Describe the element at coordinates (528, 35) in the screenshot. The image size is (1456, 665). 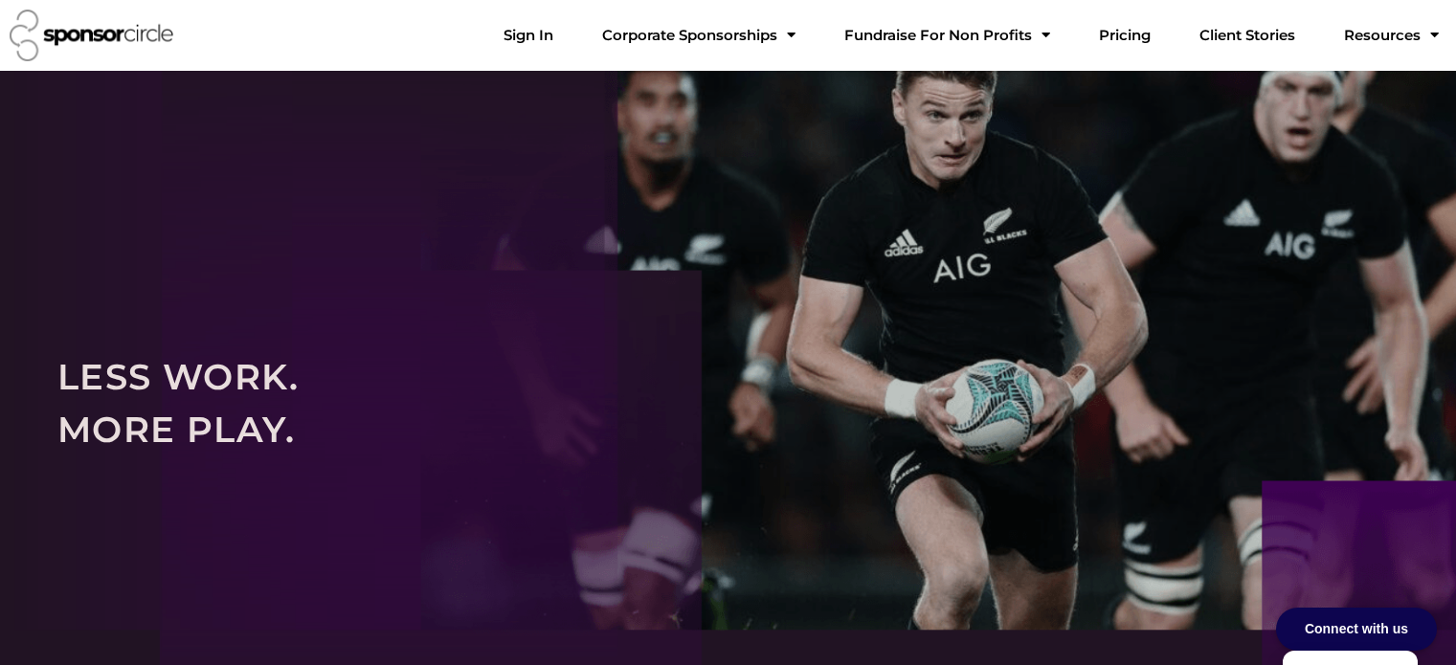
I see `a: Sign In` at that location.